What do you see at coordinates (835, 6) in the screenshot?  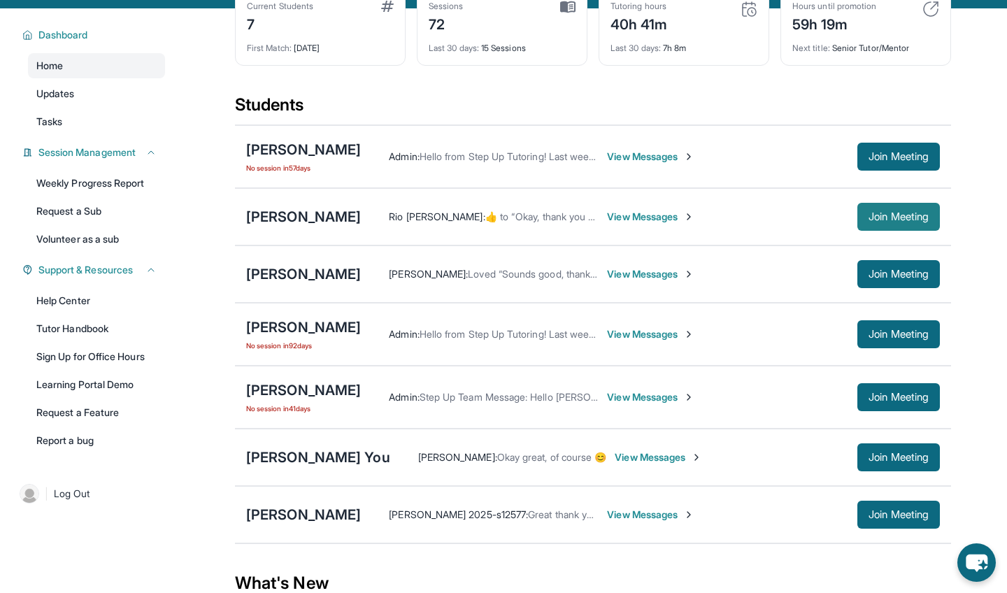 I see `div: Hours until promotion` at bounding box center [835, 6].